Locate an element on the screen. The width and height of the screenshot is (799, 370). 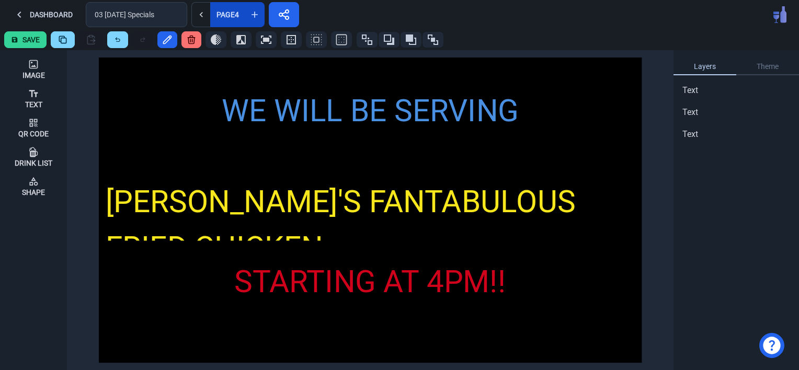
button: Drink List is located at coordinates (33, 157).